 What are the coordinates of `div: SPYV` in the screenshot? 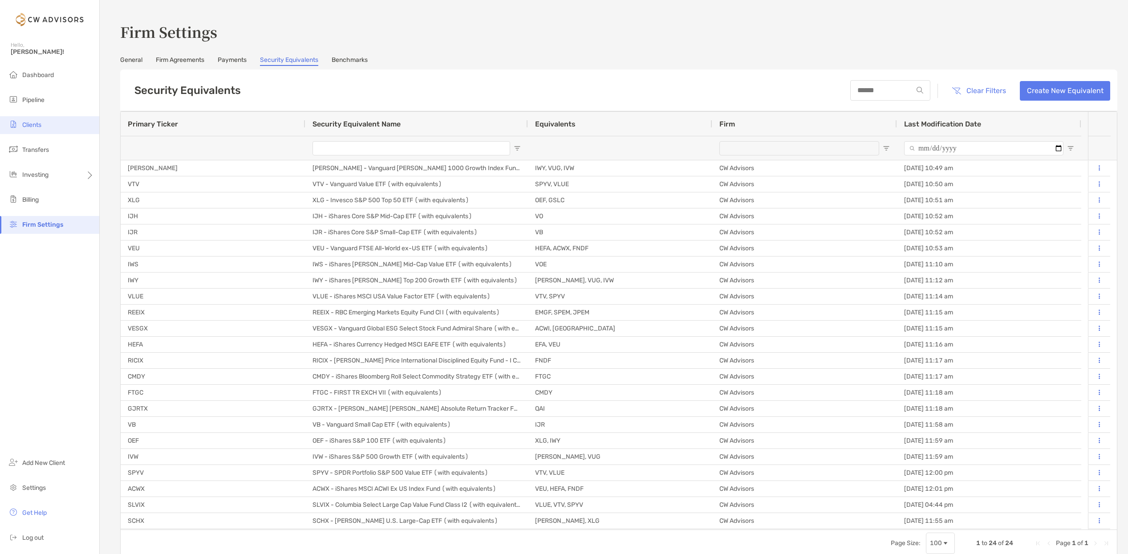 It's located at (213, 473).